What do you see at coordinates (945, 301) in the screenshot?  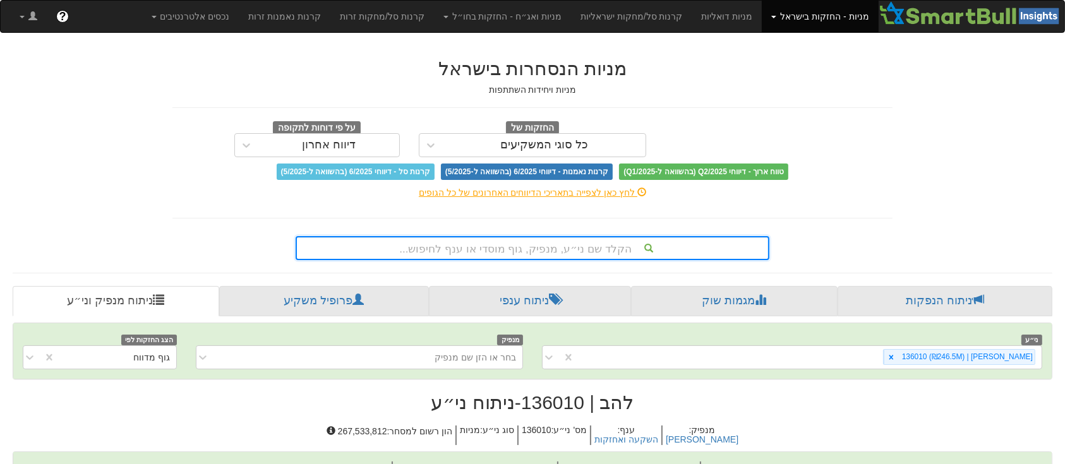 I see `a: ניתוח הנפקות` at bounding box center [945, 301].